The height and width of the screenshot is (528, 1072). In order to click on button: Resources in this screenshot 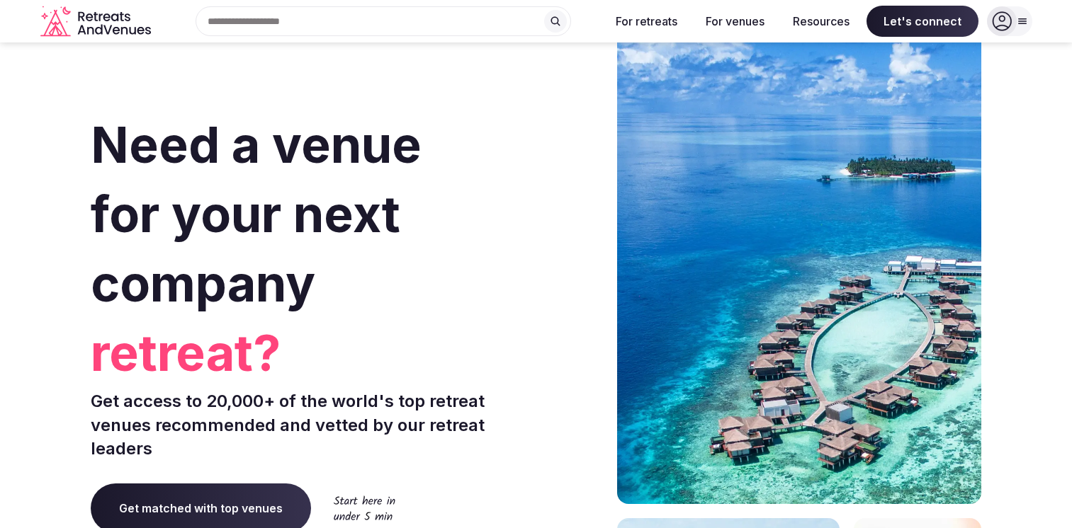, I will do `click(821, 21)`.